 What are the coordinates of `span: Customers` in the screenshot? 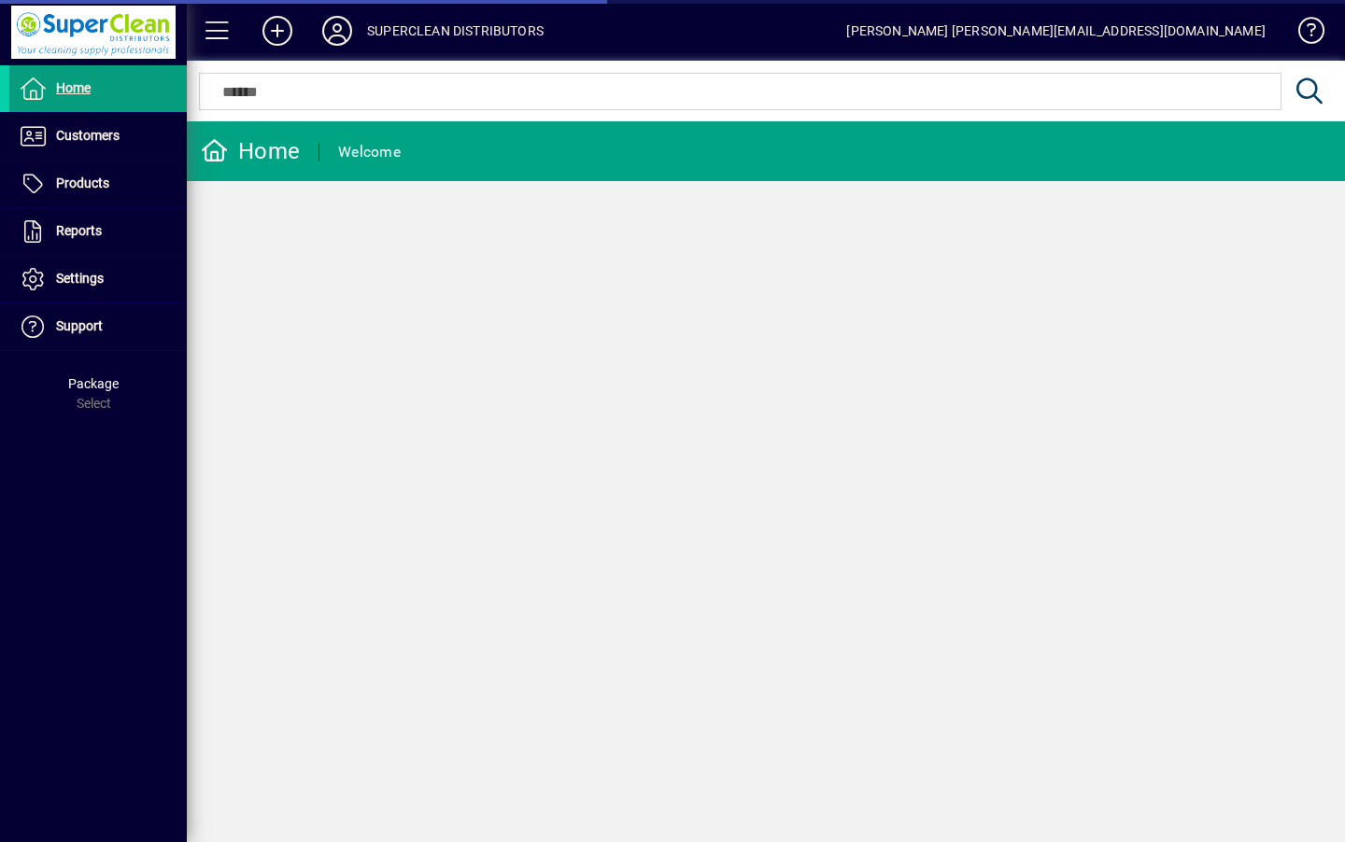 It's located at (88, 135).